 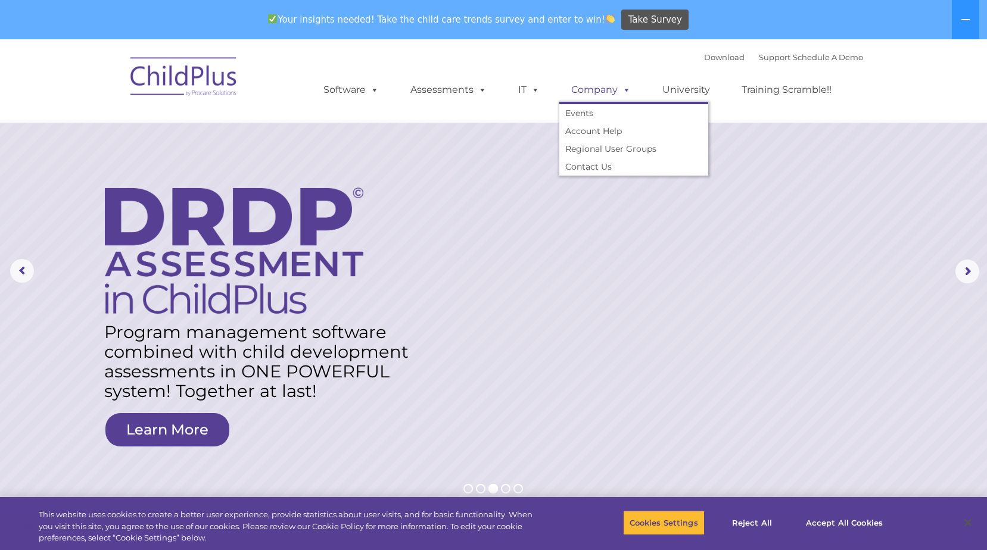 I want to click on span: Take Survey, so click(x=655, y=20).